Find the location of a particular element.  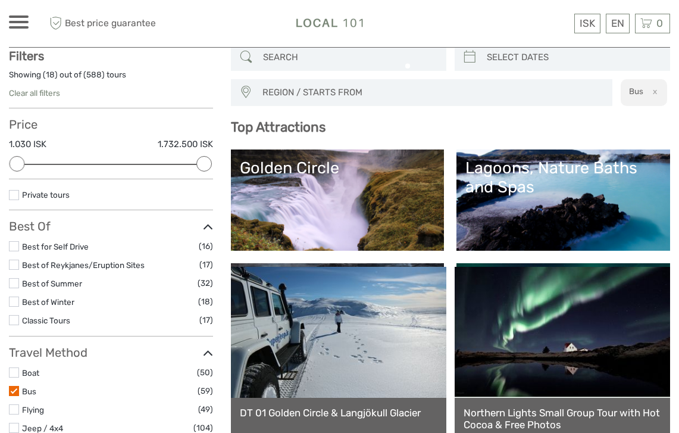

span: (50) is located at coordinates (205, 372).